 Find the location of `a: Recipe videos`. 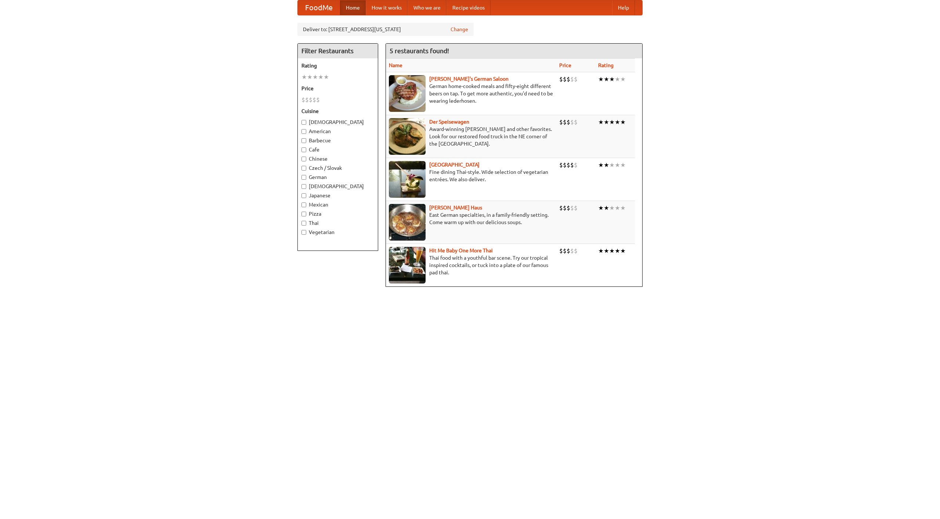

a: Recipe videos is located at coordinates (468, 8).